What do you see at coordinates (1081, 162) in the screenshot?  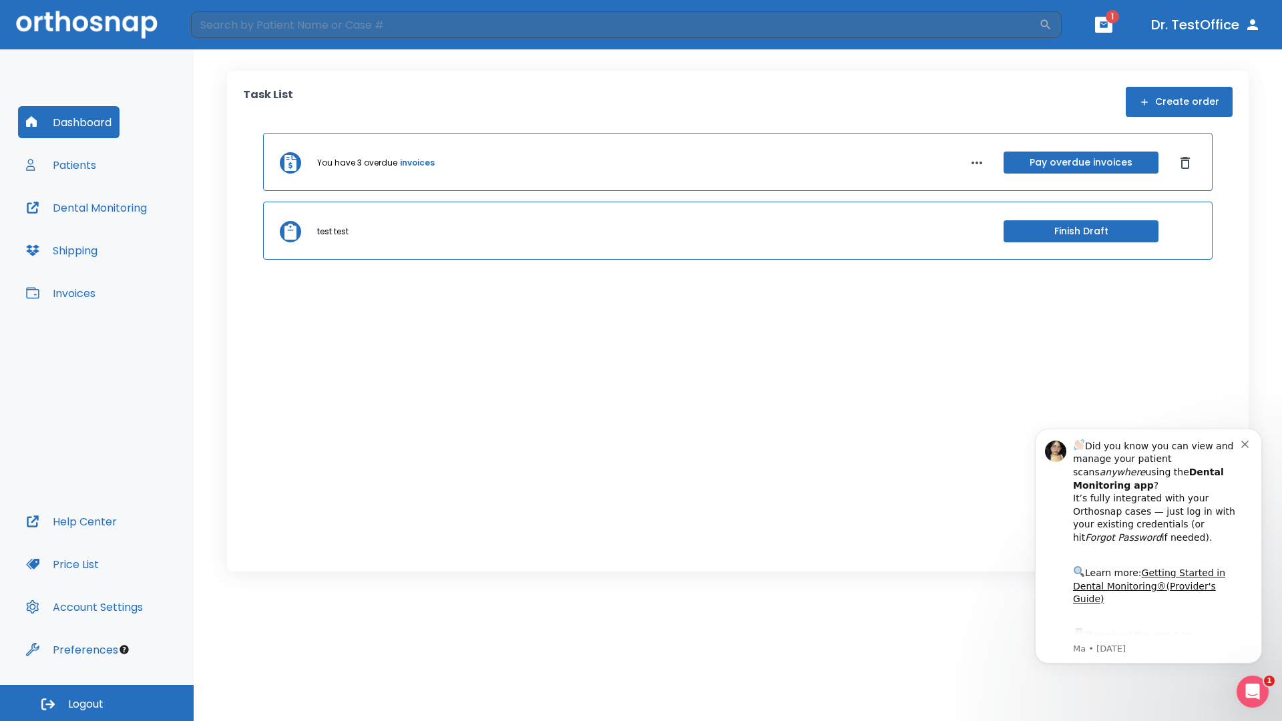 I see `button: Pay overdue invoices` at bounding box center [1081, 162].